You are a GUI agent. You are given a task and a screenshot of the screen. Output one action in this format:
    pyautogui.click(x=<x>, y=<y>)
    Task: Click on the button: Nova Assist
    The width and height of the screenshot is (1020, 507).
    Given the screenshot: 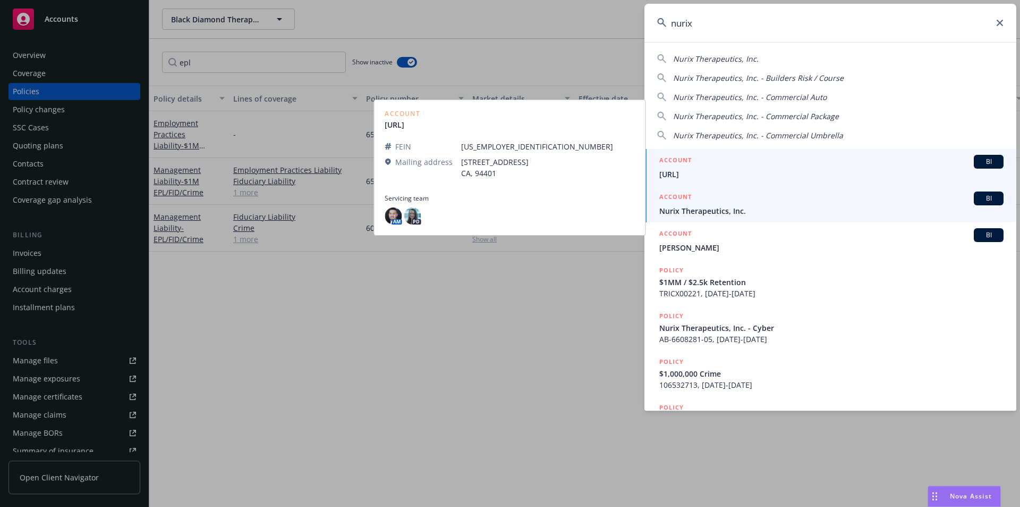 What is the action you would take?
    pyautogui.click(x=965, y=496)
    